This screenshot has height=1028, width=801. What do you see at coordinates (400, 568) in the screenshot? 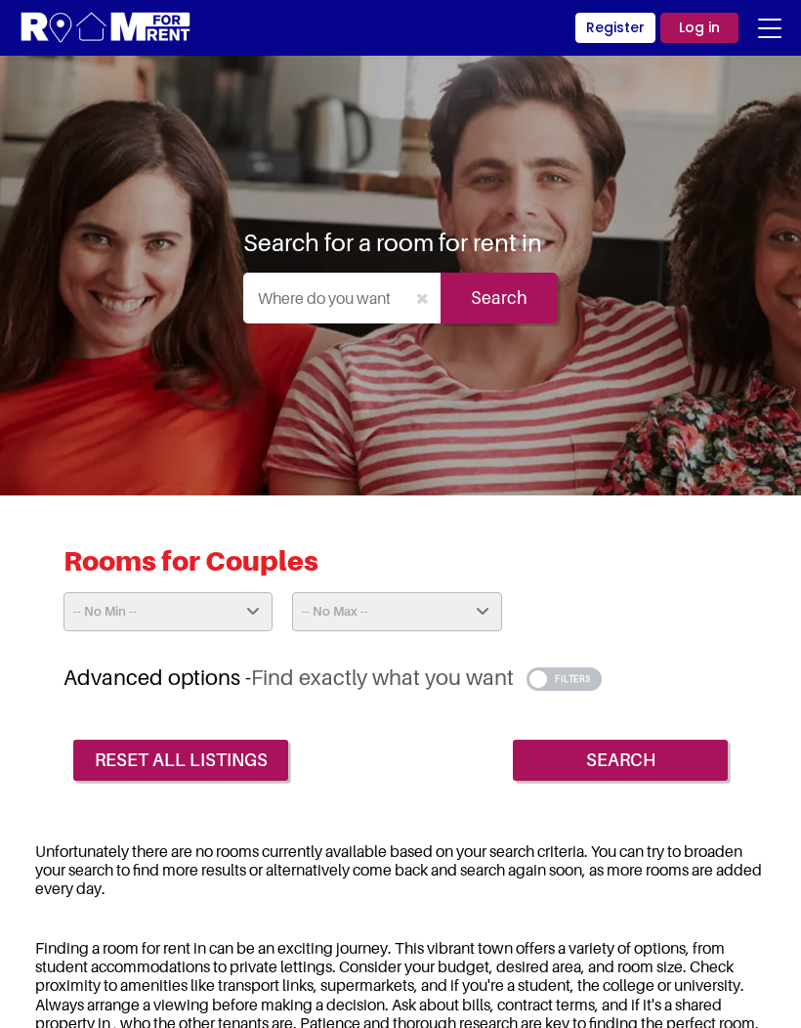
I see `h2: Rooms for Couples` at bounding box center [400, 568].